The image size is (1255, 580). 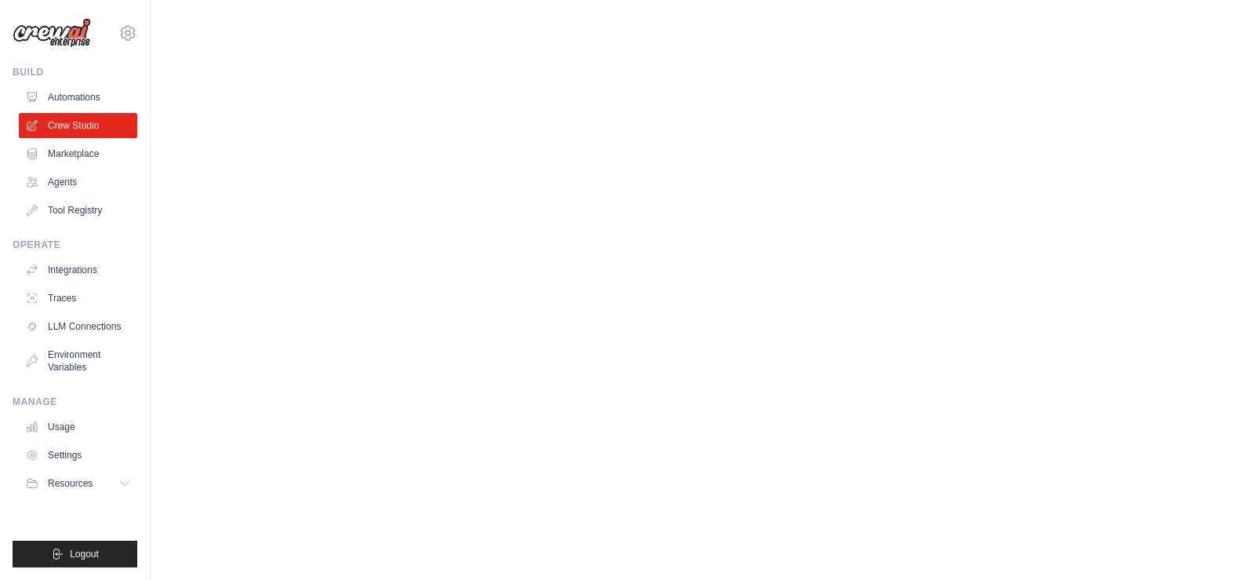 I want to click on a: Tool Registry, so click(x=78, y=210).